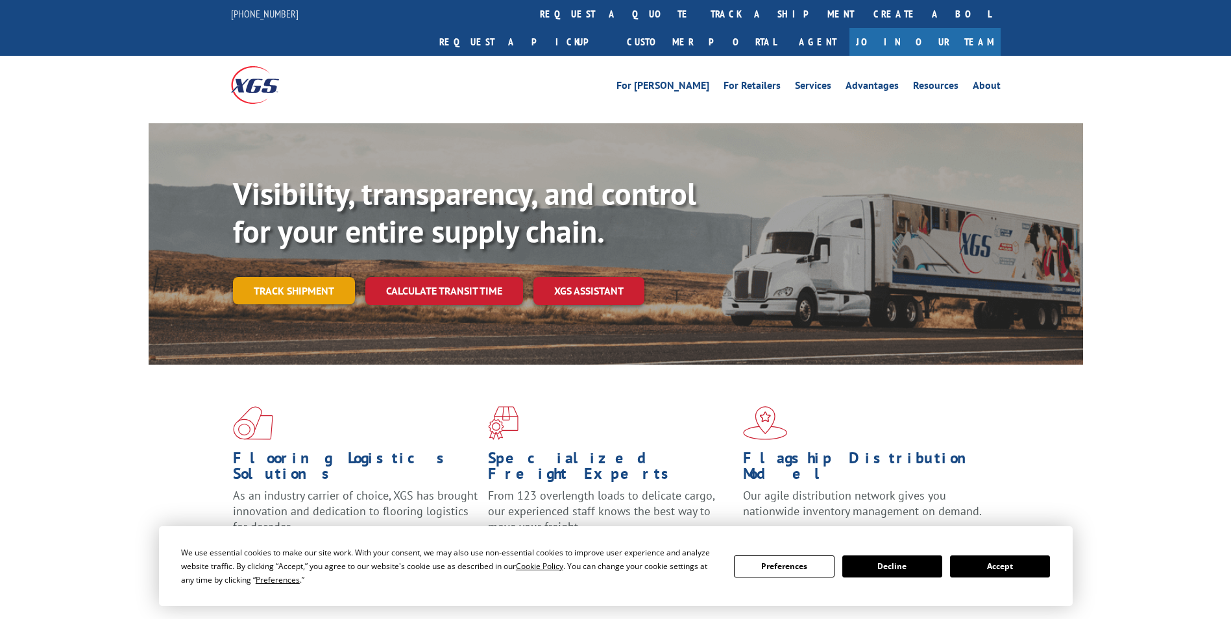 This screenshot has width=1231, height=619. What do you see at coordinates (1000, 567) in the screenshot?
I see `button: Accept` at bounding box center [1000, 567].